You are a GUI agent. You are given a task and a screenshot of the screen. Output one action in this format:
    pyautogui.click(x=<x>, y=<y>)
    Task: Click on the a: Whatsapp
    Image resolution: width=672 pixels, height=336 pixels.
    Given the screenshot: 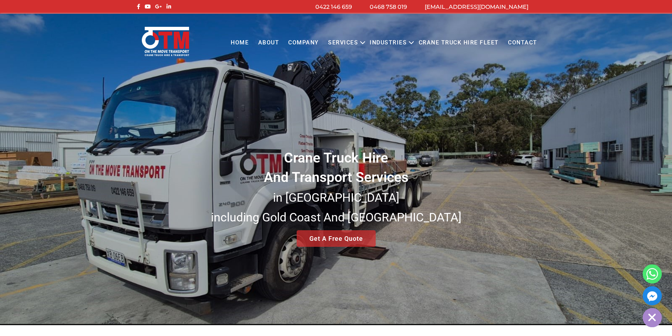 What is the action you would take?
    pyautogui.click(x=652, y=274)
    